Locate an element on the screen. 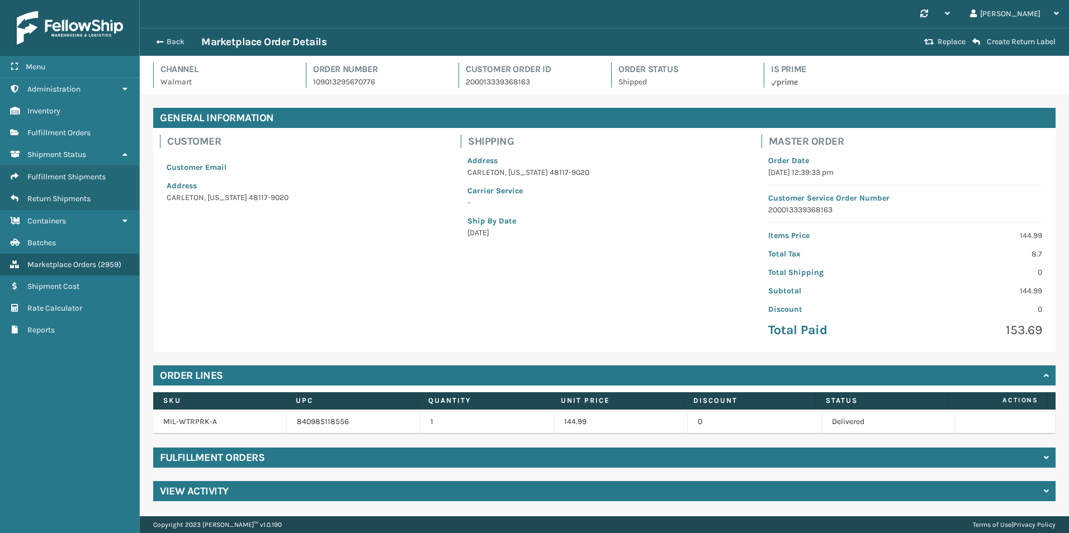  p: Discount is located at coordinates (833, 309).